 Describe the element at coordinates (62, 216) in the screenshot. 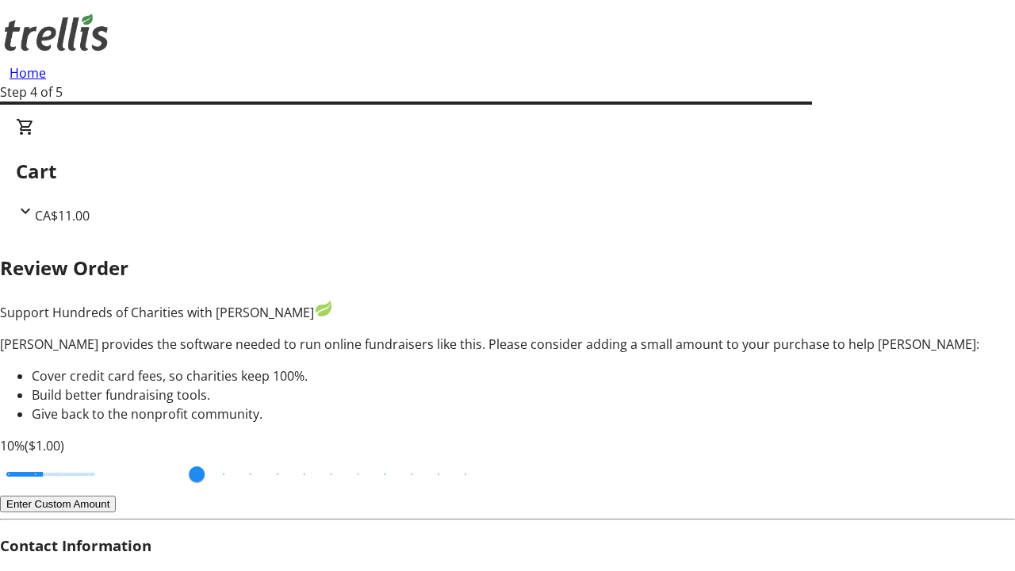

I see `span: CA$11.00` at that location.